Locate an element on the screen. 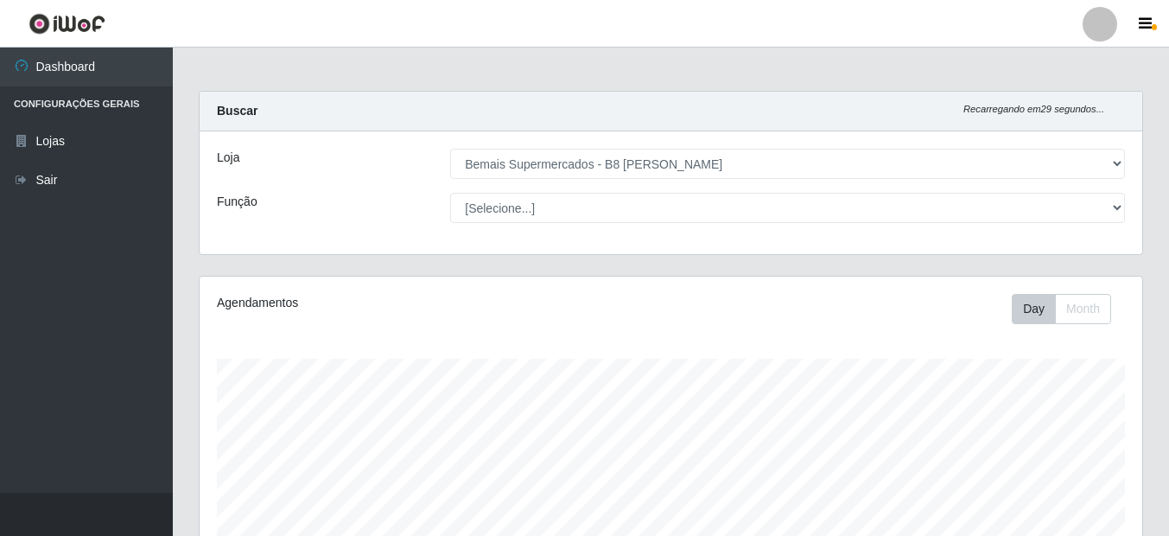  i: Recarregando em 29 segundos... is located at coordinates (1034, 109).